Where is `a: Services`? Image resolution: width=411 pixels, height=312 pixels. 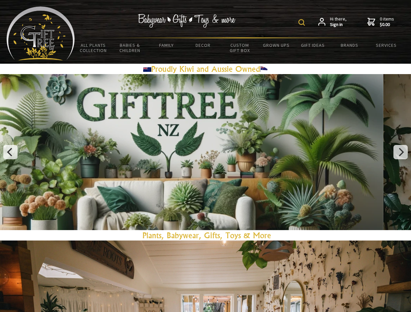
a: Services is located at coordinates (386, 45).